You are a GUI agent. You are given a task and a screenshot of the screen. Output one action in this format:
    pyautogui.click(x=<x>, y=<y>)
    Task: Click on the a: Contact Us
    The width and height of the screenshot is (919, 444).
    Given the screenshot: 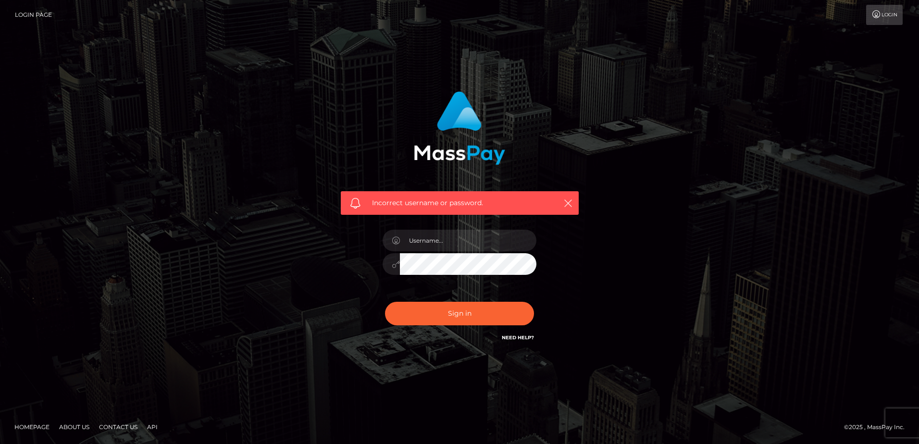 What is the action you would take?
    pyautogui.click(x=118, y=427)
    